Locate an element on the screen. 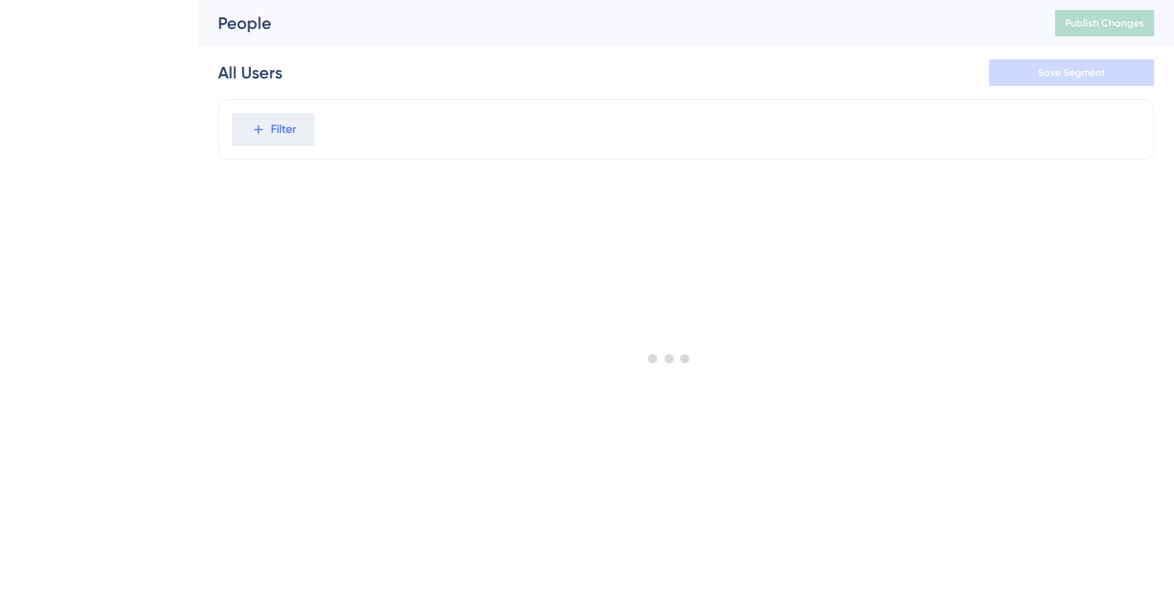  span: Save Segment is located at coordinates (1072, 73).